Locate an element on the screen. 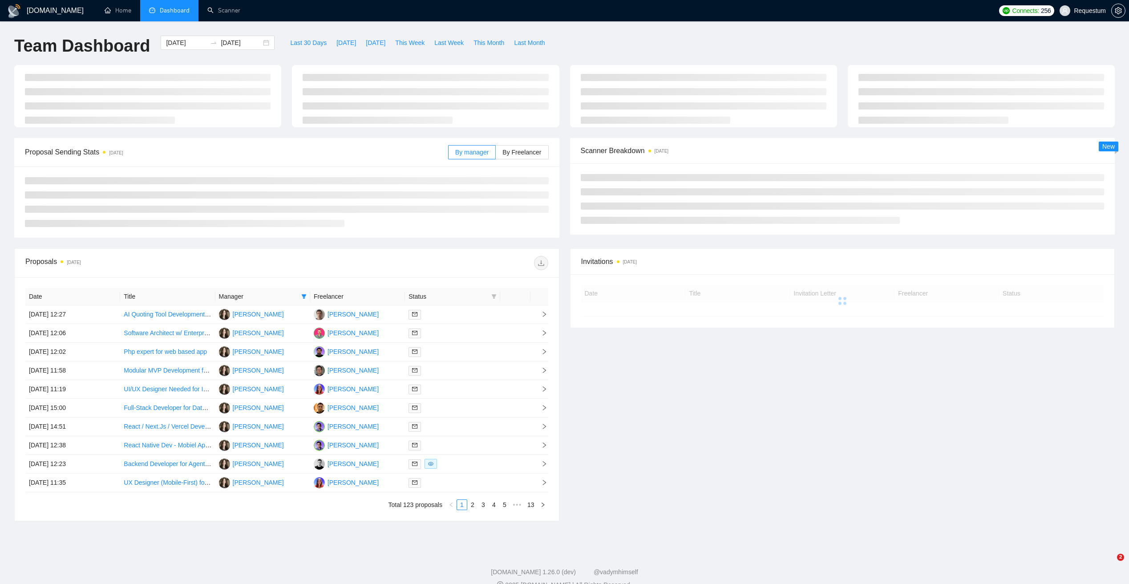 The height and width of the screenshot is (584, 1129). span: Connects: is located at coordinates (1026, 11).